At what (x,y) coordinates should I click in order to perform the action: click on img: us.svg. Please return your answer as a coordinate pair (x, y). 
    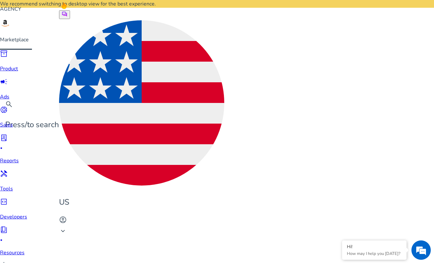
    Looking at the image, I should click on (142, 103).